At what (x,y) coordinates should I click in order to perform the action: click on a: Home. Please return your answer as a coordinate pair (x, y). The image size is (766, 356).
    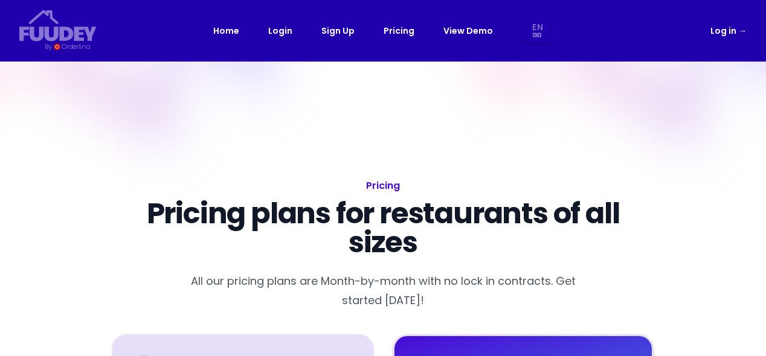
    Looking at the image, I should click on (226, 31).